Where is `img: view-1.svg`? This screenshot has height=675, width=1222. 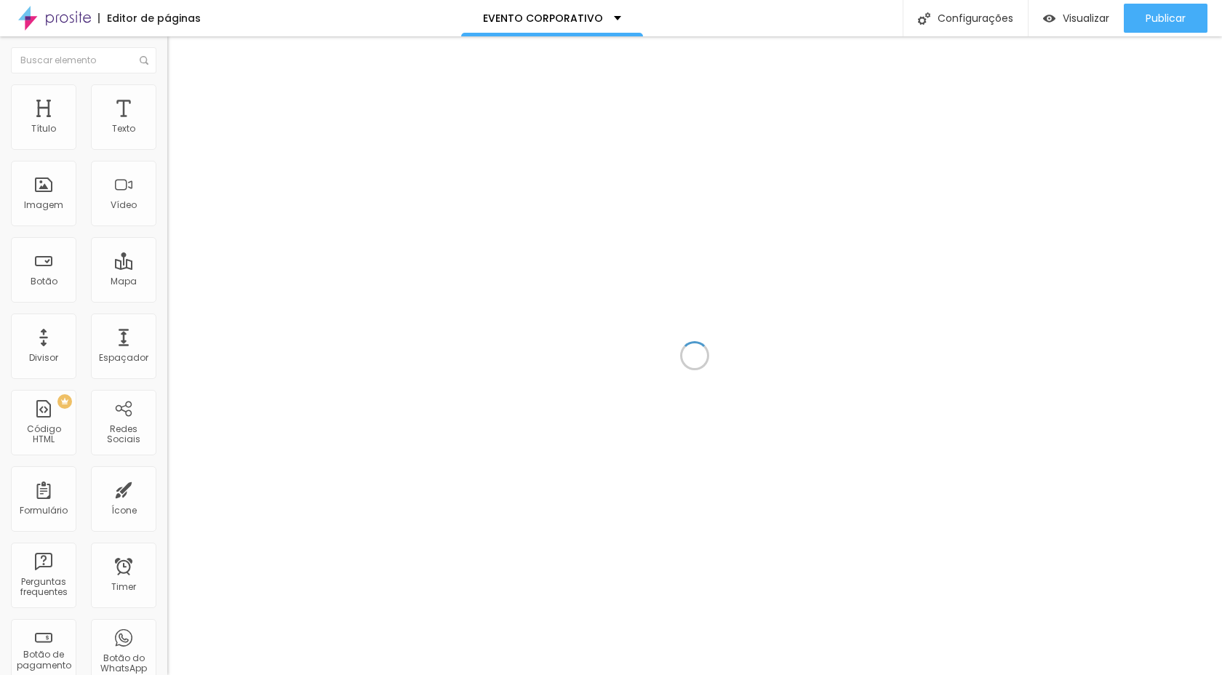
img: view-1.svg is located at coordinates (1049, 18).